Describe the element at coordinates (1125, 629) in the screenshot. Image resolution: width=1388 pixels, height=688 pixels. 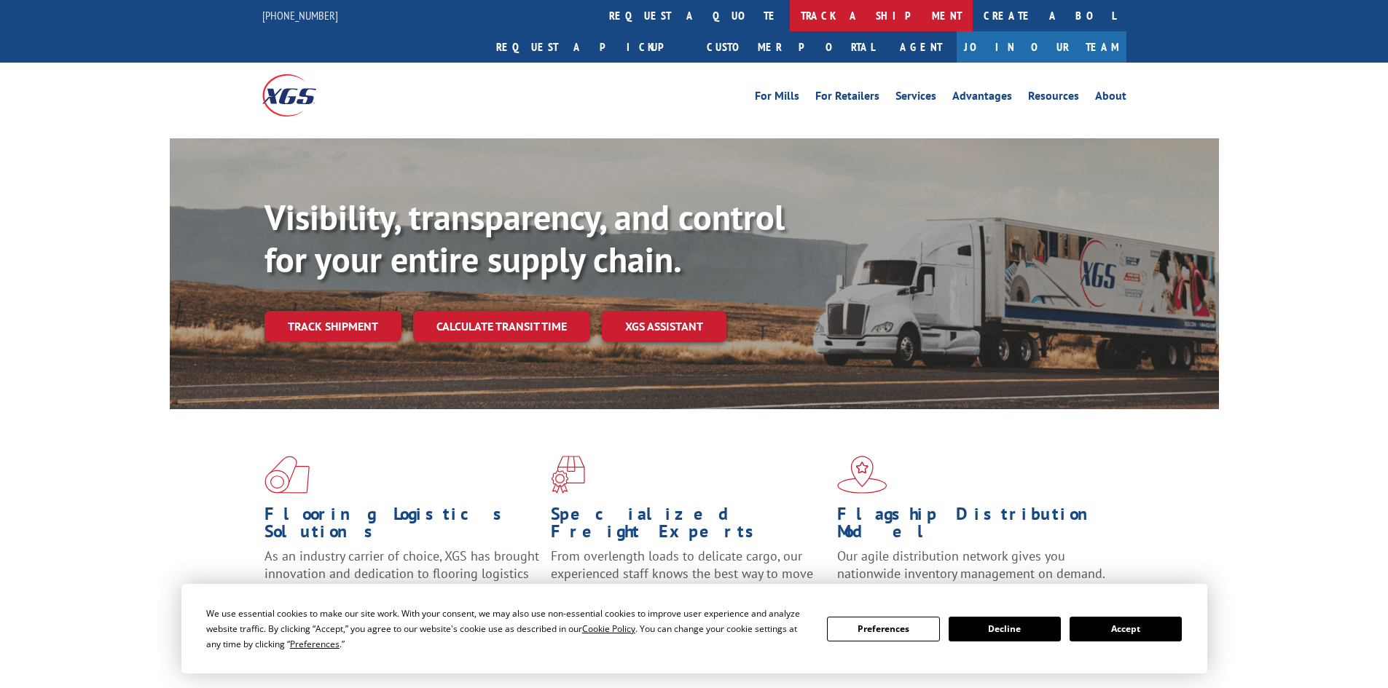
I see `button: Accept` at that location.